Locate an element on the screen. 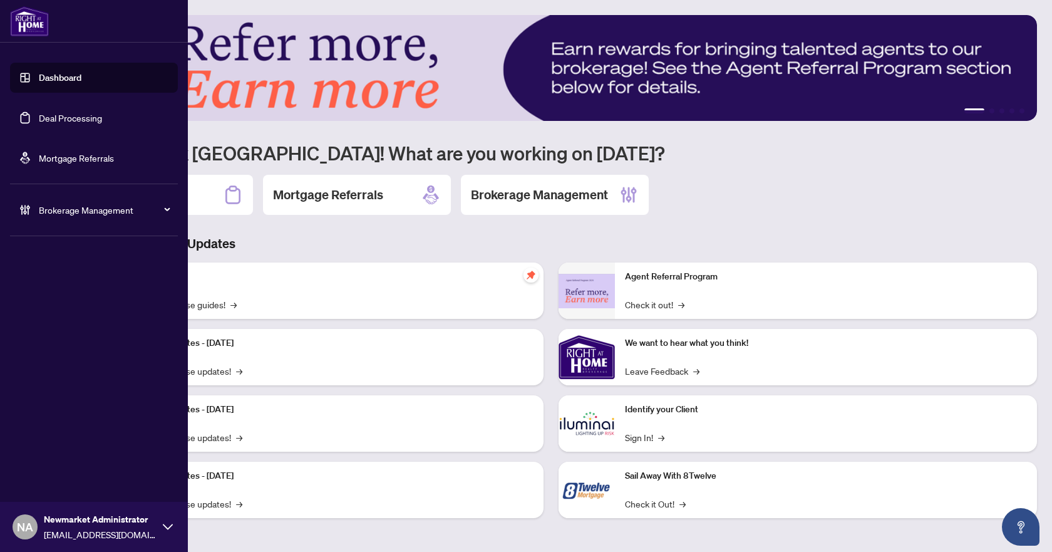 The width and height of the screenshot is (1052, 552). img: Agent Referral Program is located at coordinates (587, 291).